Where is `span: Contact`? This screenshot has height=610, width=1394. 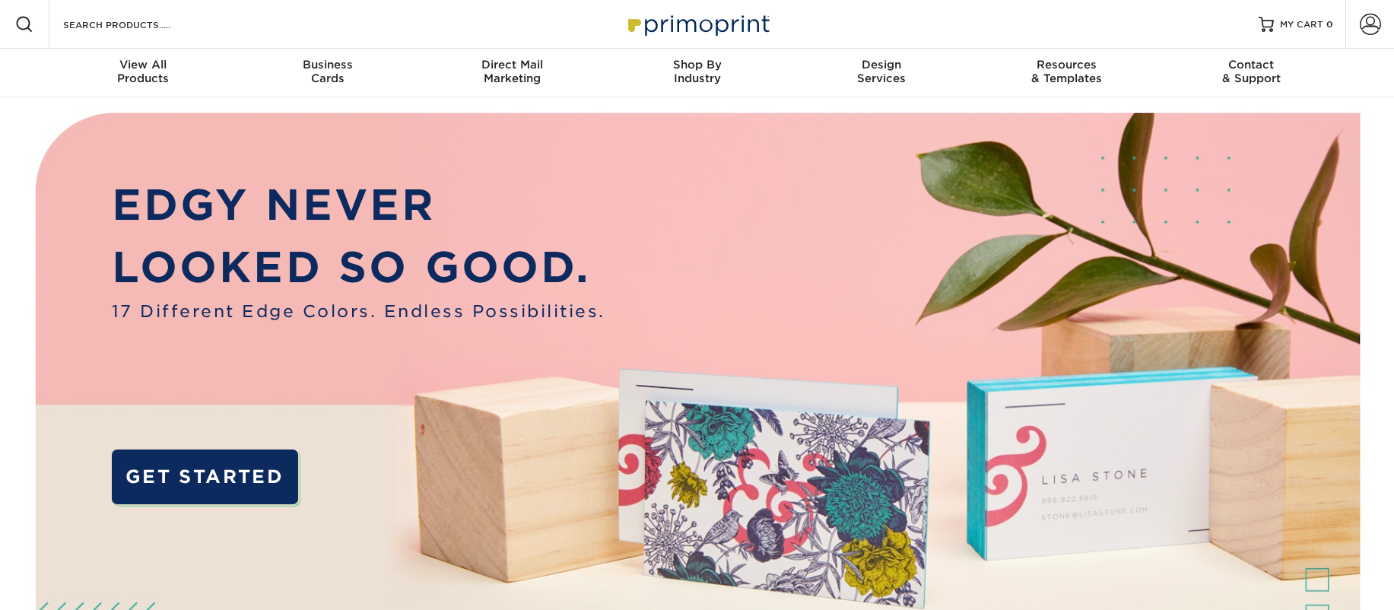 span: Contact is located at coordinates (1251, 65).